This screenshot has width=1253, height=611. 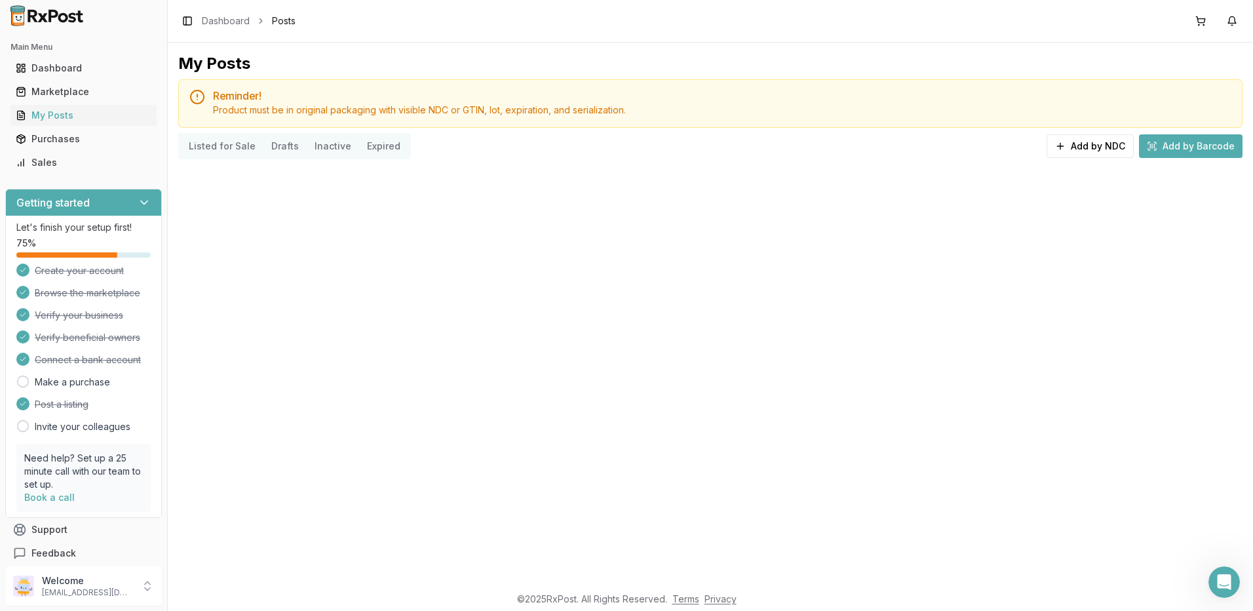 I want to click on button: Marketplace, so click(x=83, y=92).